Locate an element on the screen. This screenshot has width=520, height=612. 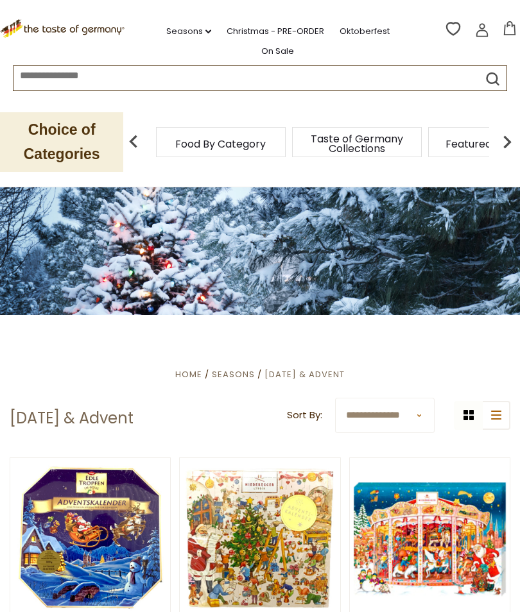
a: Christmas - PRE-ORDER is located at coordinates (275, 31).